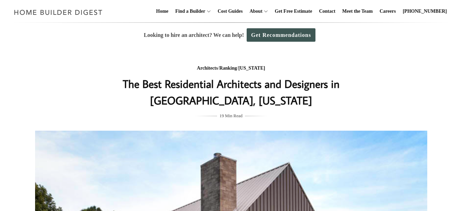 Image resolution: width=462 pixels, height=211 pixels. Describe the element at coordinates (162, 11) in the screenshot. I see `a: Home` at that location.